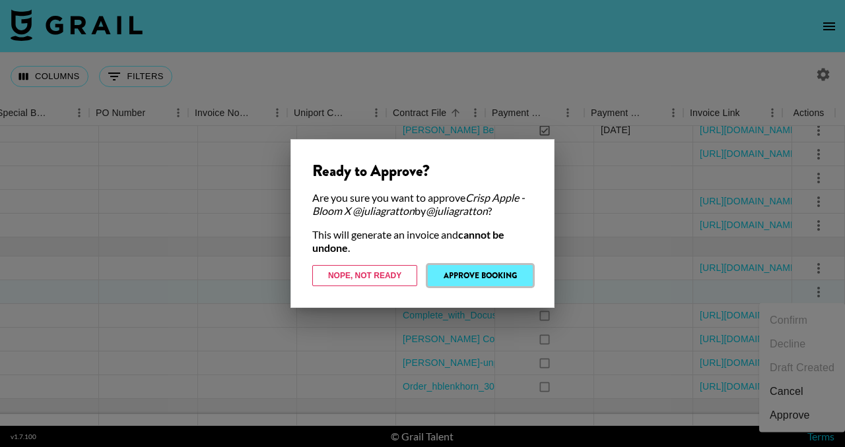  What do you see at coordinates (408, 241) in the screenshot?
I see `strong: cannot be undone` at bounding box center [408, 241].